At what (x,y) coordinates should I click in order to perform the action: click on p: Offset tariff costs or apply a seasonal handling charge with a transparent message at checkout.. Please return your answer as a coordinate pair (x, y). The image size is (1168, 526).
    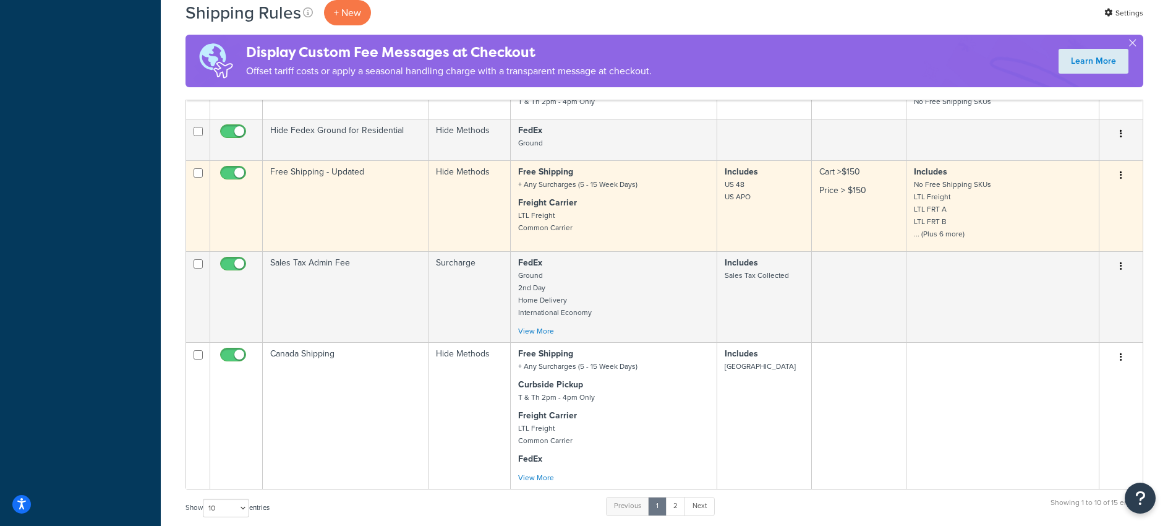
    Looking at the image, I should click on (449, 71).